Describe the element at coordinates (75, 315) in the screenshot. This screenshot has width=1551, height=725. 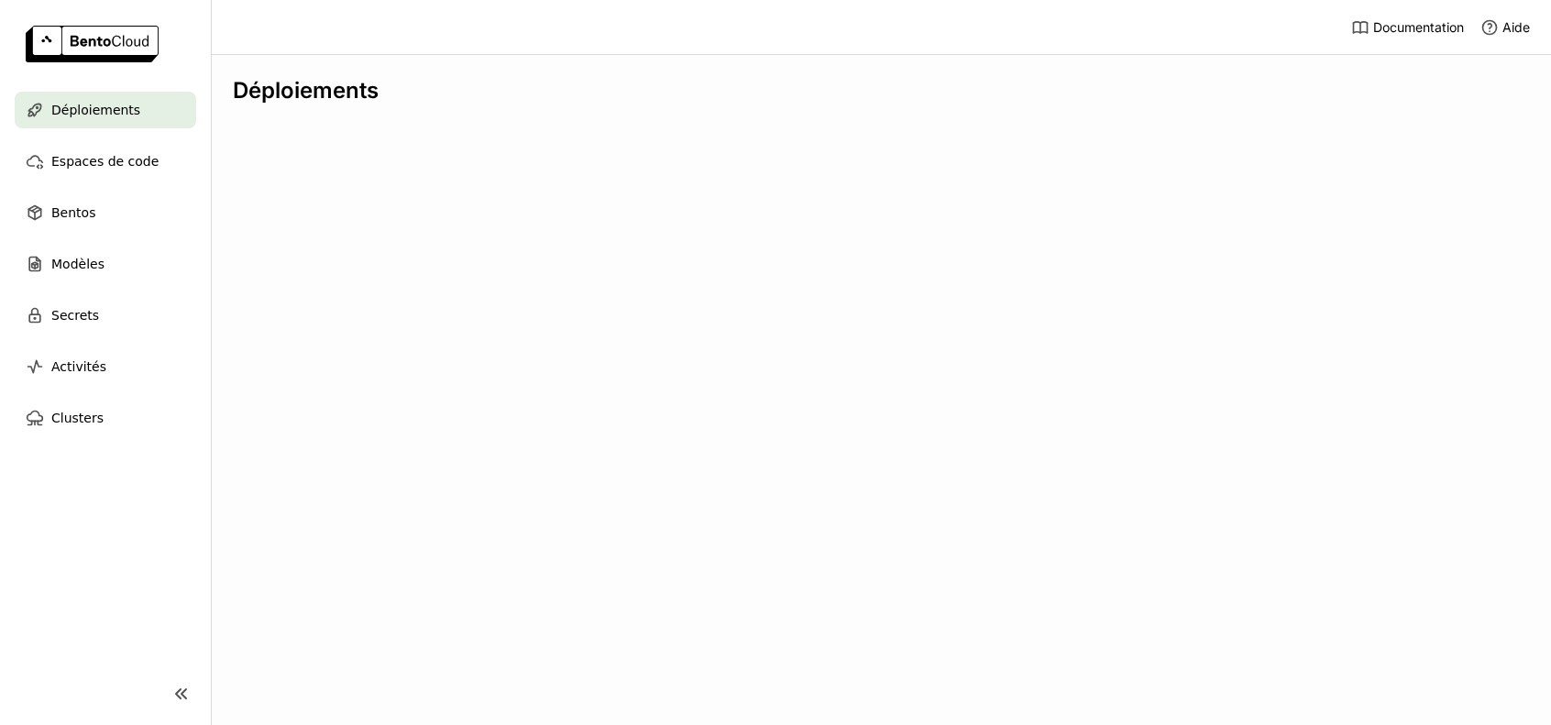
I see `span: Secrets` at that location.